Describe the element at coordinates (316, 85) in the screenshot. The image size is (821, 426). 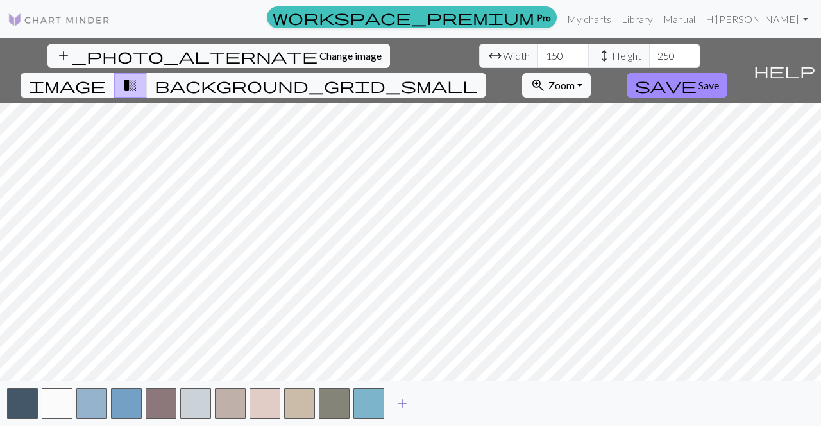
I see `span: background_grid_small` at that location.